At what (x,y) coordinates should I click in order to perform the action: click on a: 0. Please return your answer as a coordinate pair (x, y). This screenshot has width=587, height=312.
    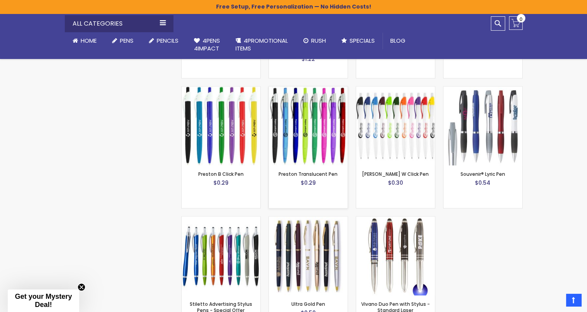
    Looking at the image, I should click on (516, 23).